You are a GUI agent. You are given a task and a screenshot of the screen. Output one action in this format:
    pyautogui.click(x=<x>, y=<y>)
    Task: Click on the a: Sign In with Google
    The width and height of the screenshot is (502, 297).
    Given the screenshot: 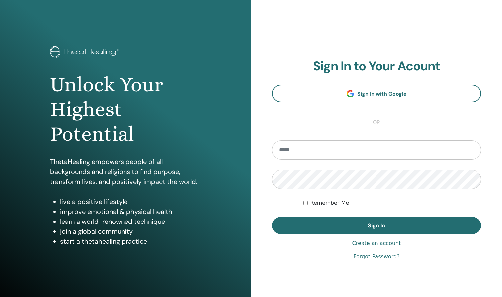 What is the action you would take?
    pyautogui.click(x=377, y=93)
    